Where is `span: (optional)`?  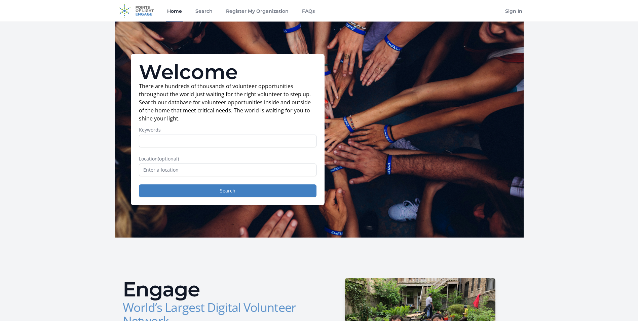
span: (optional) is located at coordinates (168, 158).